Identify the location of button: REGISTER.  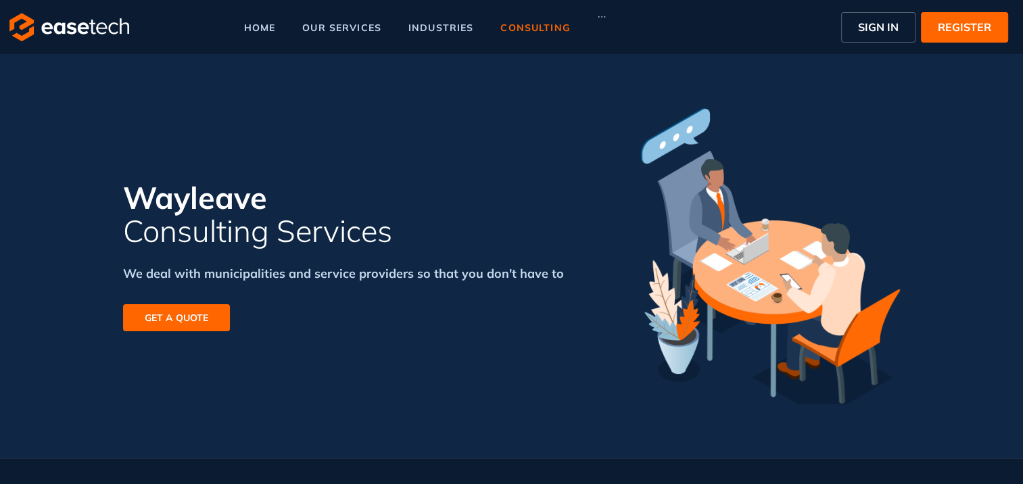
(964, 27).